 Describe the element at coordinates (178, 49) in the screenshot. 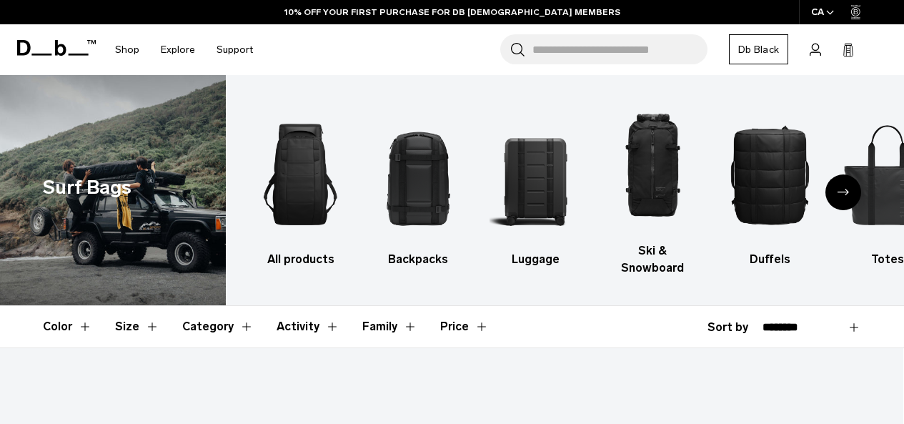

I see `a: Explore` at that location.